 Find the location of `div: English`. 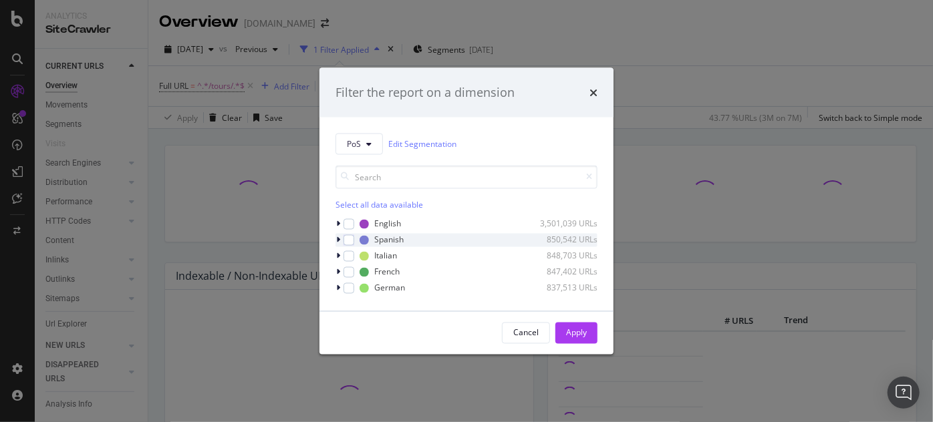

div: English is located at coordinates (388, 224).